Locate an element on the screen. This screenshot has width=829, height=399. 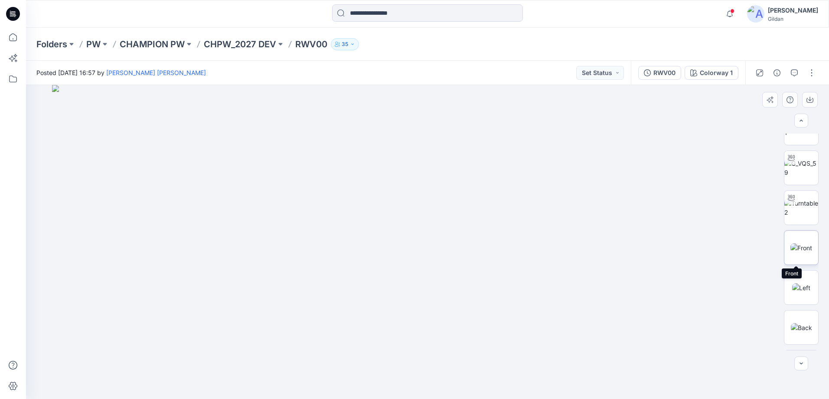
button: Colorway 1 is located at coordinates (712, 73).